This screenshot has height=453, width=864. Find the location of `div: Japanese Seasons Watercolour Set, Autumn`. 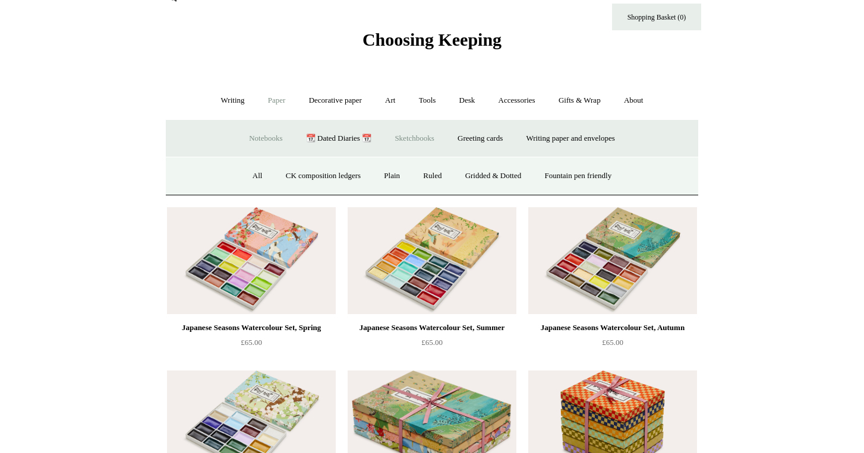

div: Japanese Seasons Watercolour Set, Autumn is located at coordinates (613, 328).